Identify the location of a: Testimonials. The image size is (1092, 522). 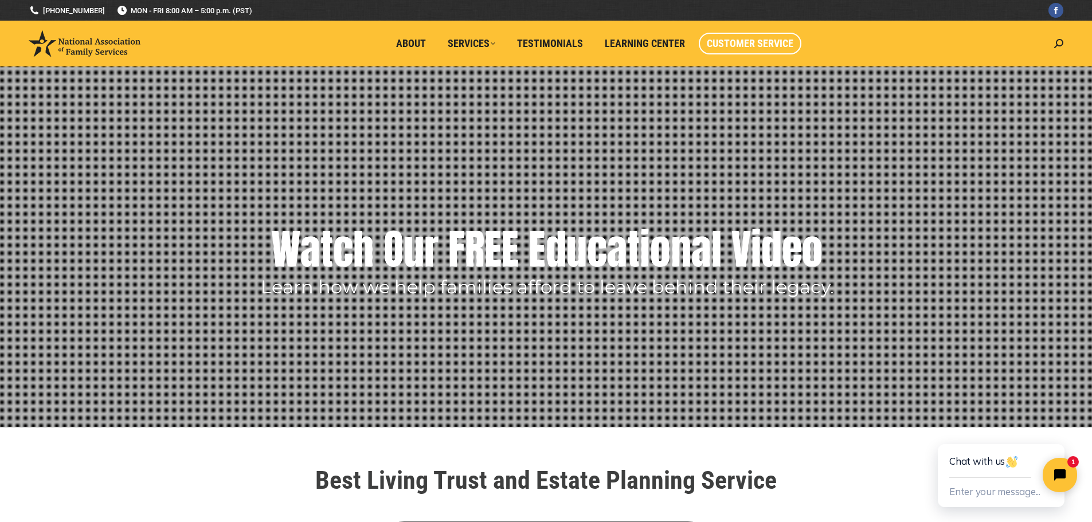
(550, 44).